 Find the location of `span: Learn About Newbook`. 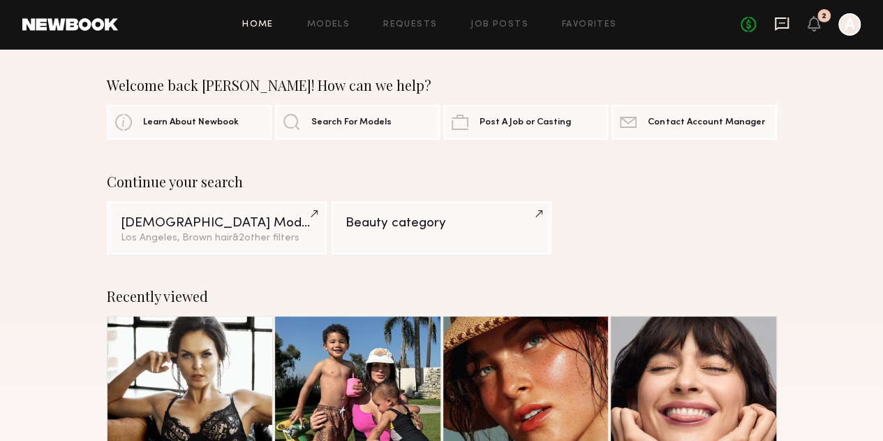

span: Learn About Newbook is located at coordinates (191, 122).